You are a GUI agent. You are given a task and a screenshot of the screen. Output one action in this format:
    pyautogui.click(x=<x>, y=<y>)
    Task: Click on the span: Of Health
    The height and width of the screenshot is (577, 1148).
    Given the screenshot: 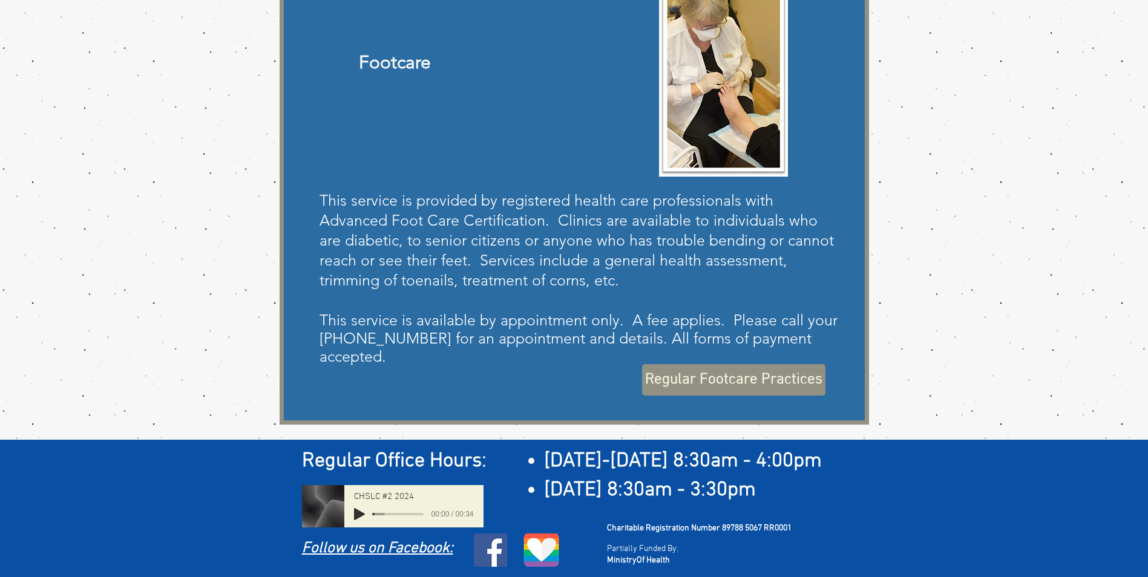 What is the action you would take?
    pyautogui.click(x=653, y=560)
    